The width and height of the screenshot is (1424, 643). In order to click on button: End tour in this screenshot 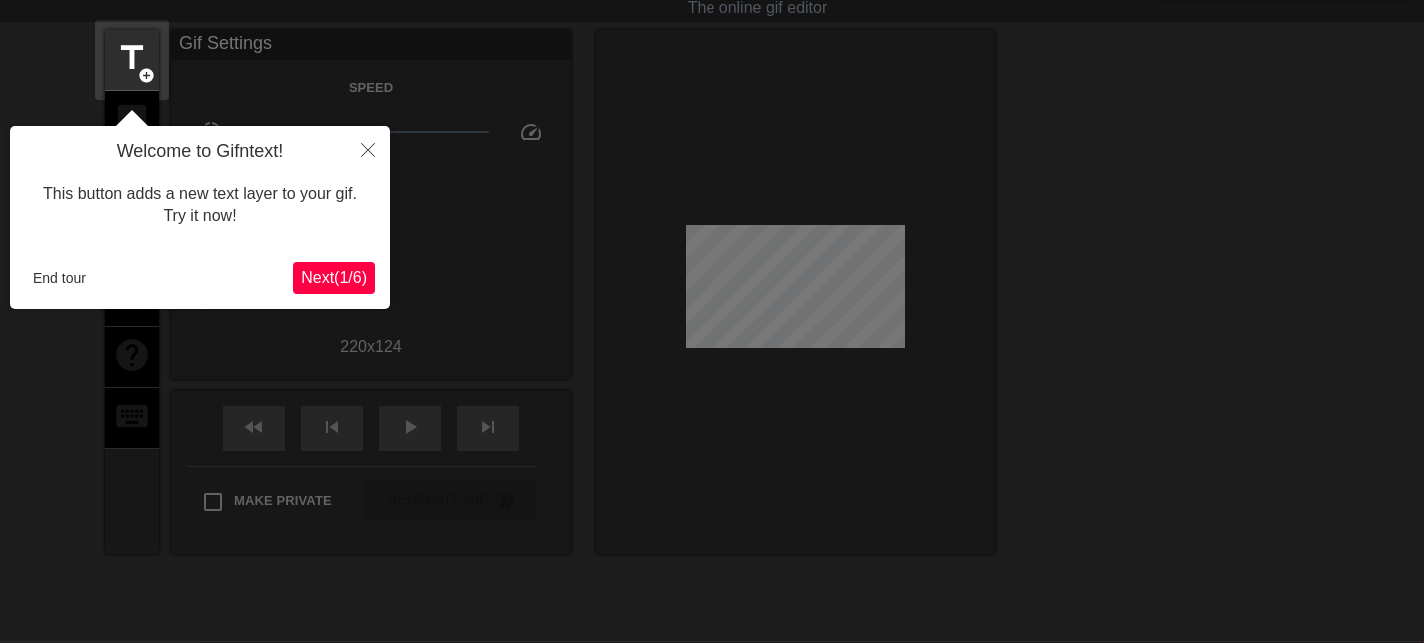, I will do `click(59, 278)`.